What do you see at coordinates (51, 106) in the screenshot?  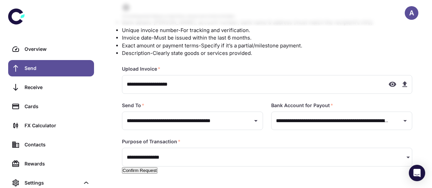 I see `a: Cards` at bounding box center [51, 106].